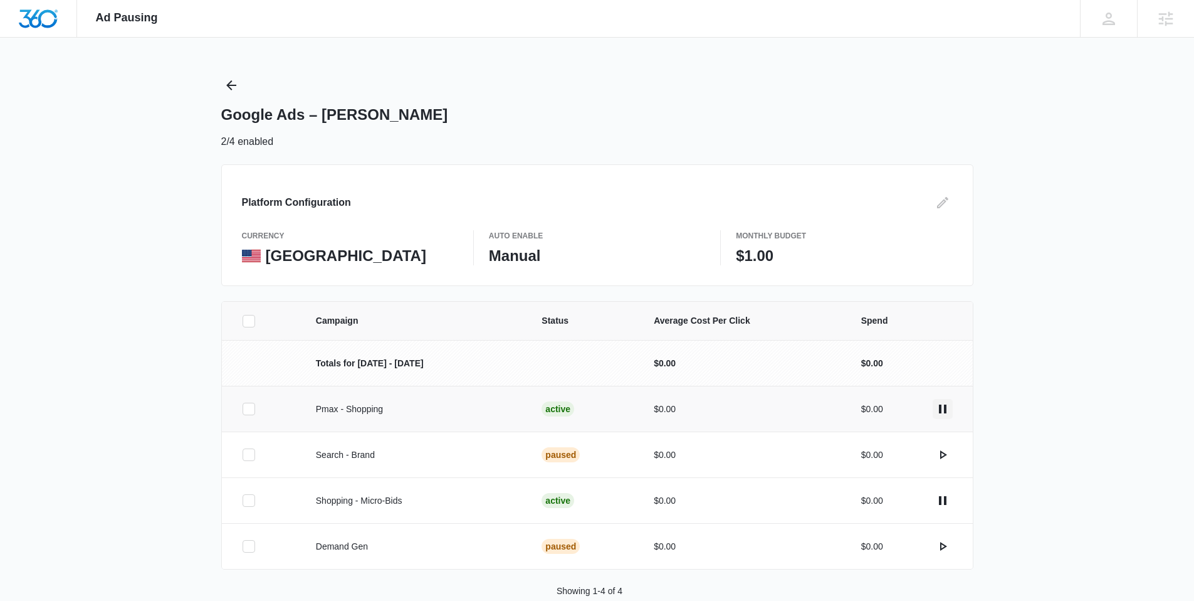 This screenshot has height=601, width=1194. What do you see at coordinates (582, 320) in the screenshot?
I see `span: Status` at bounding box center [582, 320].